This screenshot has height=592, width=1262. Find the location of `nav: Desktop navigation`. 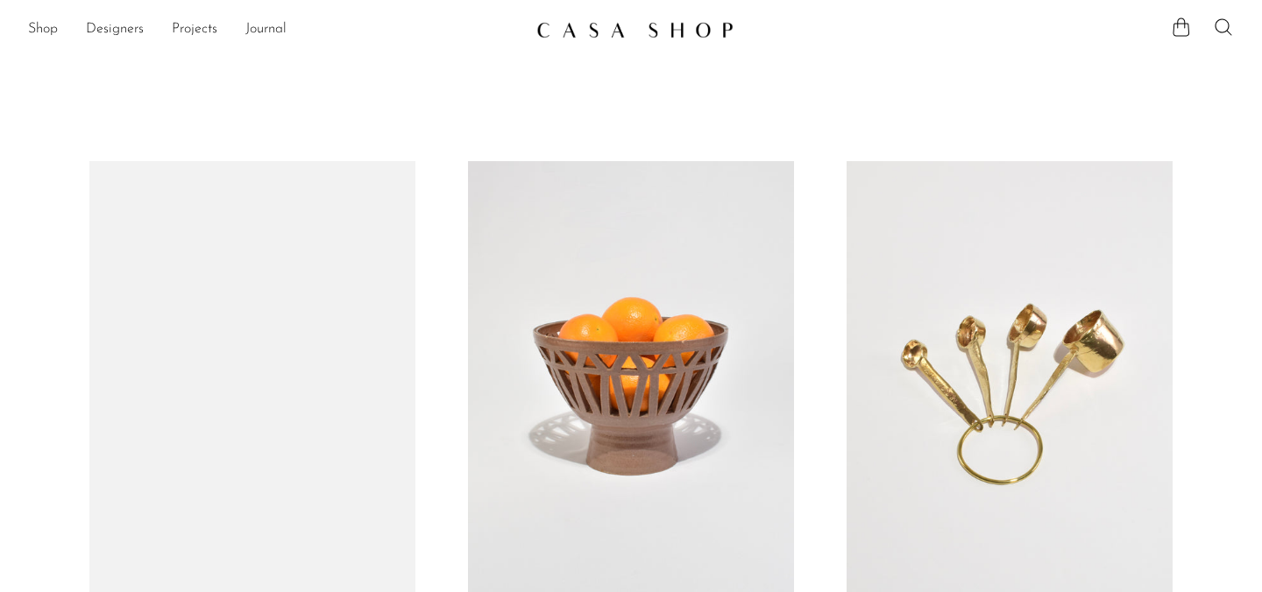

nav: Desktop navigation is located at coordinates (275, 30).